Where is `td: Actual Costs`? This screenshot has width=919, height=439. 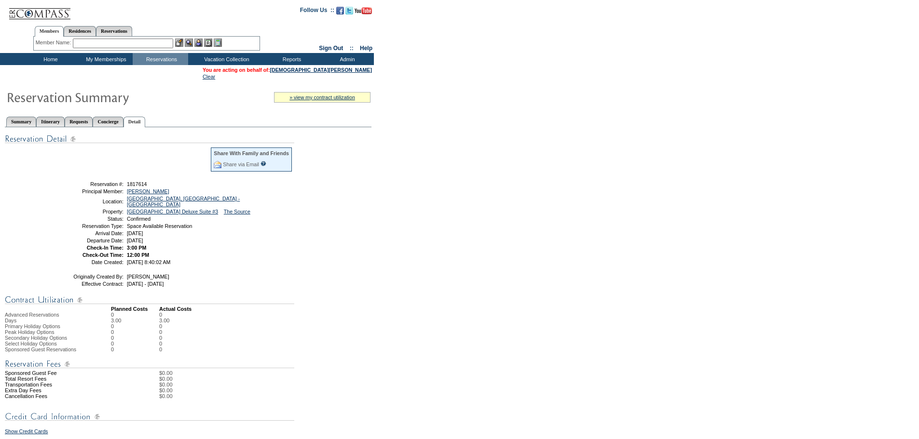
td: Actual Costs is located at coordinates (265, 309).